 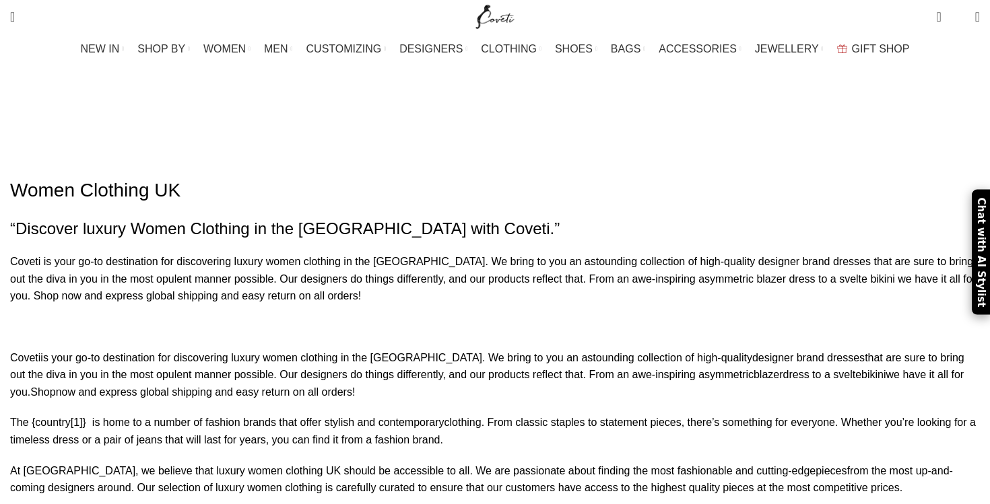 What do you see at coordinates (697, 48) in the screenshot?
I see `span: ACCESSORIES` at bounding box center [697, 48].